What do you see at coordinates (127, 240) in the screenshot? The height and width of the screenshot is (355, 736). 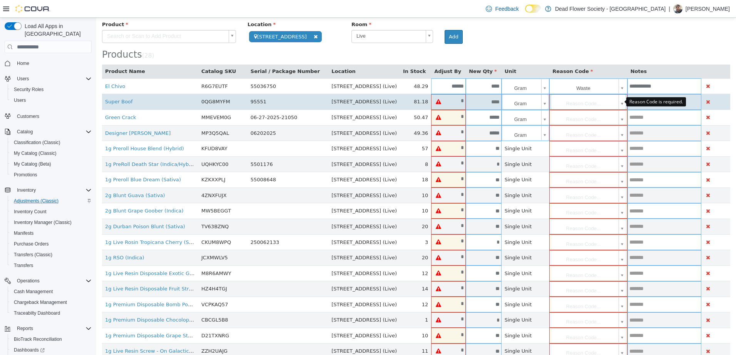 I see `td: JCXMWLV5` at bounding box center [127, 240].